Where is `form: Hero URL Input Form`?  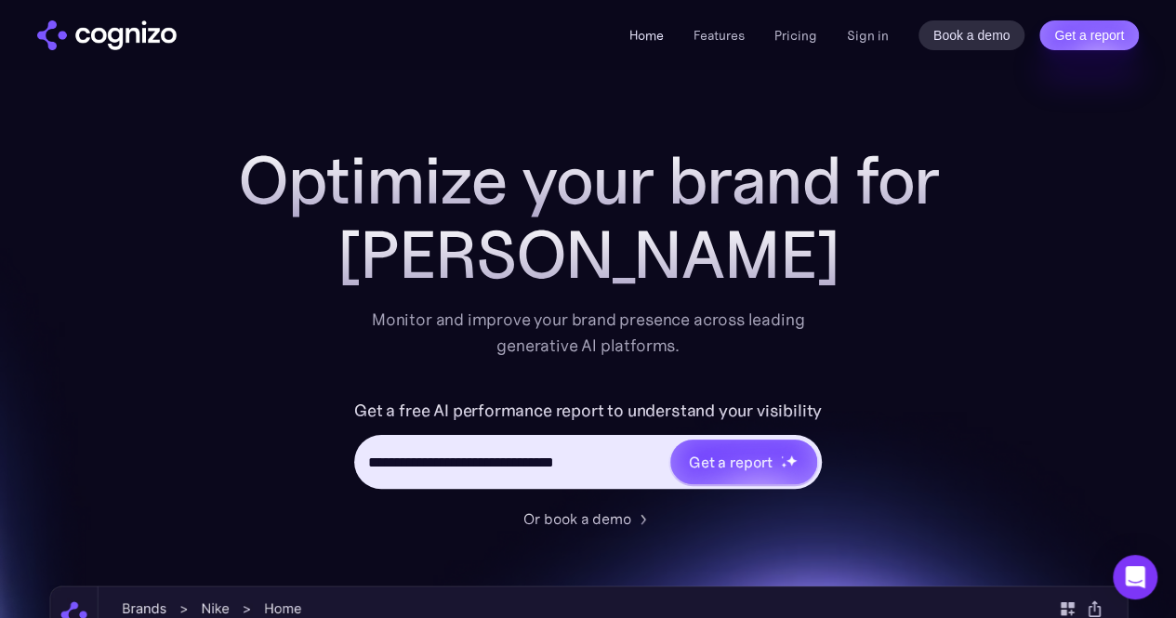
form: Hero URL Input Form is located at coordinates (587, 447).